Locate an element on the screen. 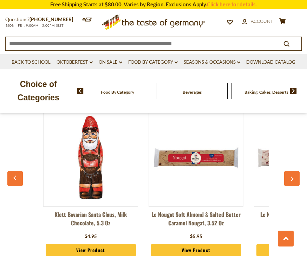  img: previous arrow is located at coordinates (80, 91).